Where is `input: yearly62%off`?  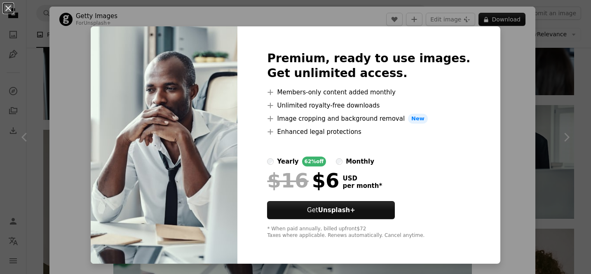 input: yearly62%off is located at coordinates (270, 161).